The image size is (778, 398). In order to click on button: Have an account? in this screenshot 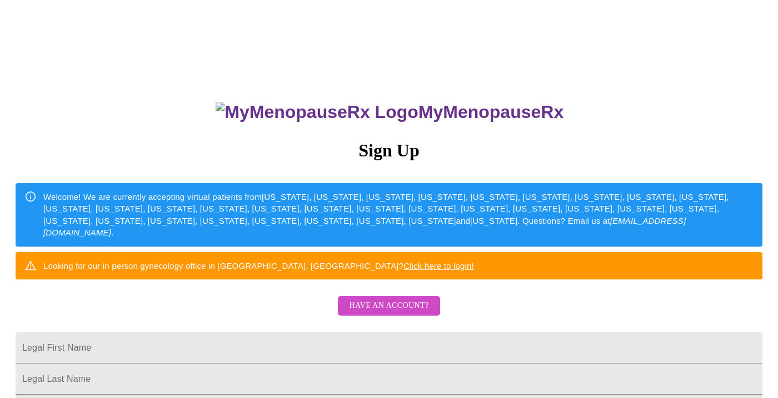, I will do `click(389, 305)`.